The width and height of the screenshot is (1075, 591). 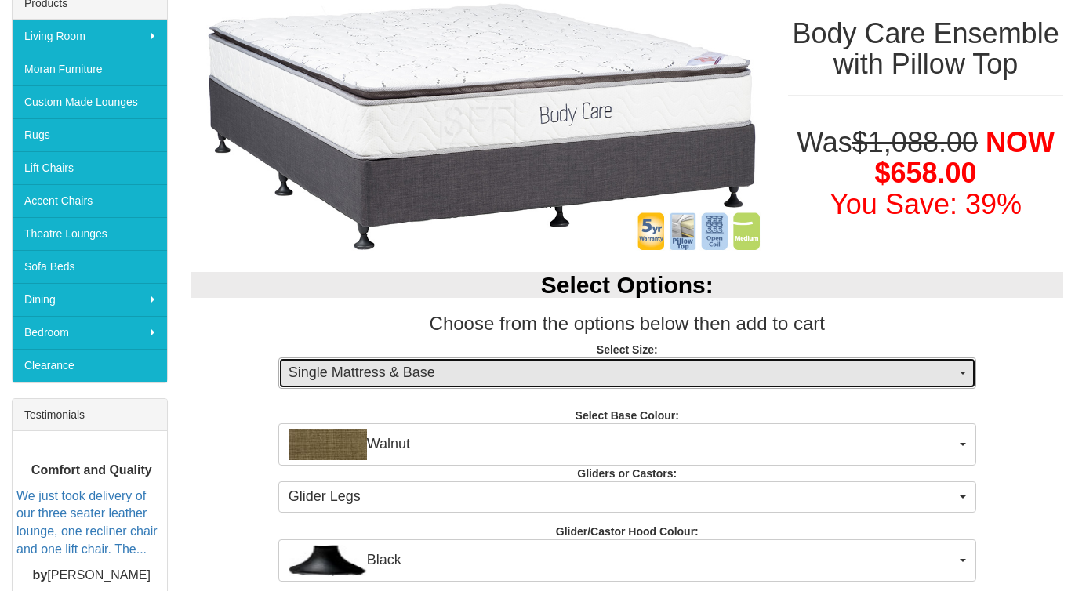 I want to click on span: Walnut, so click(x=622, y=445).